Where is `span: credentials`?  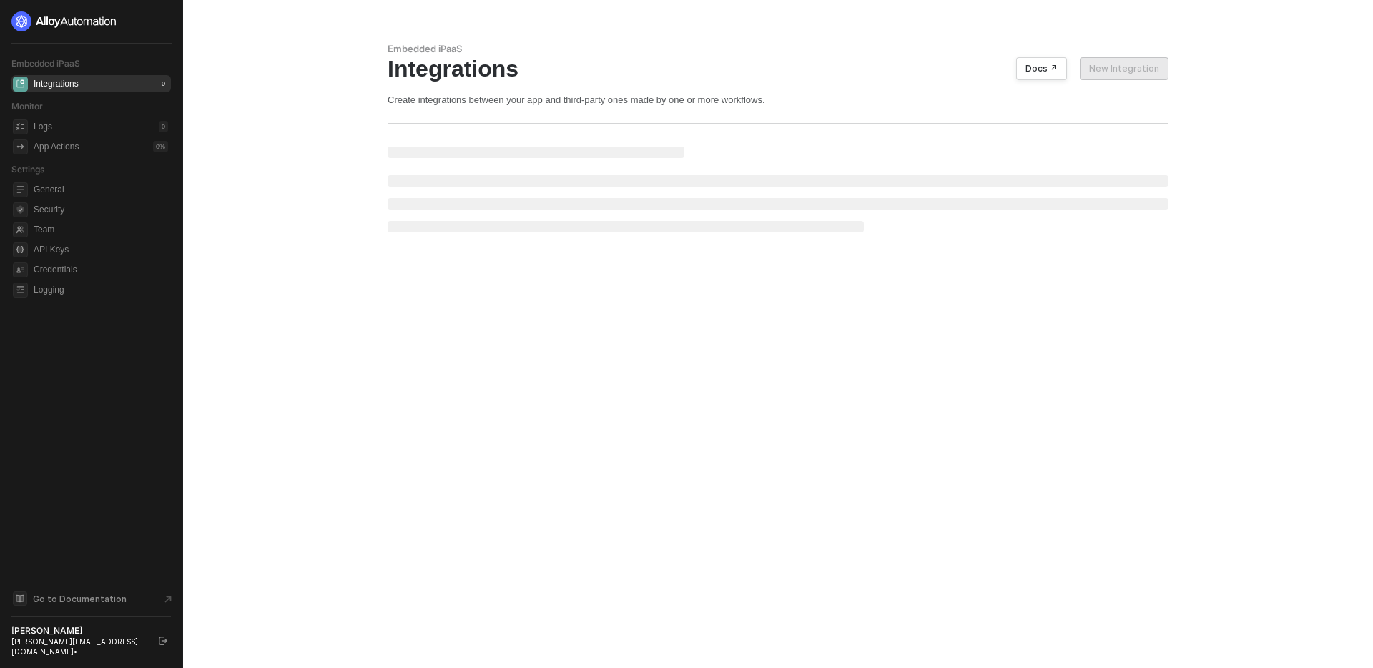 span: credentials is located at coordinates (20, 270).